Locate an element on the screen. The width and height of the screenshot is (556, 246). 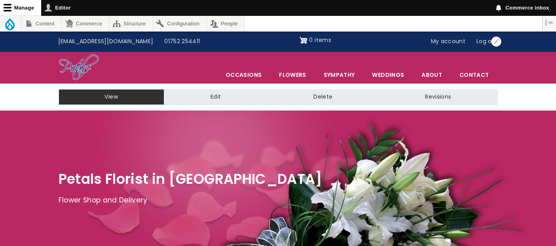
a: Configuration is located at coordinates (180, 23).